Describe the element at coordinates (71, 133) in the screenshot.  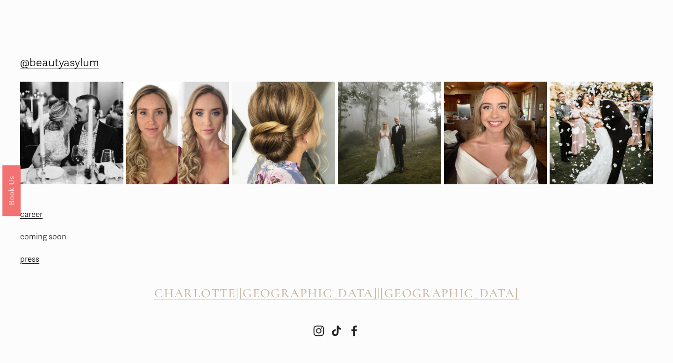
I see `img: Rehearsal dinner vibes from Raleigh, NC. We added a subtle braid at the top before we created her...` at that location.